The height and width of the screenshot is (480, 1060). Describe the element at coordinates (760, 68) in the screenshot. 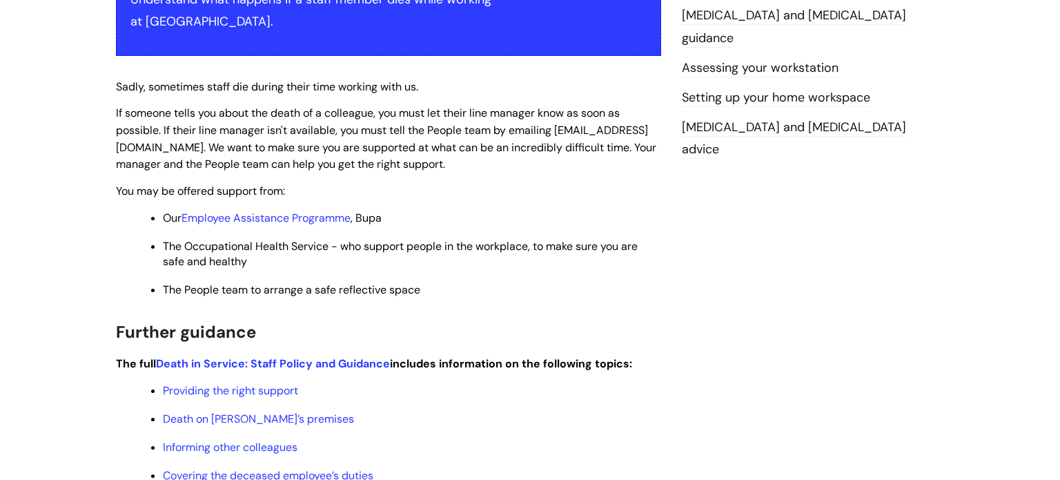

I see `a: Assessing your workstation` at that location.